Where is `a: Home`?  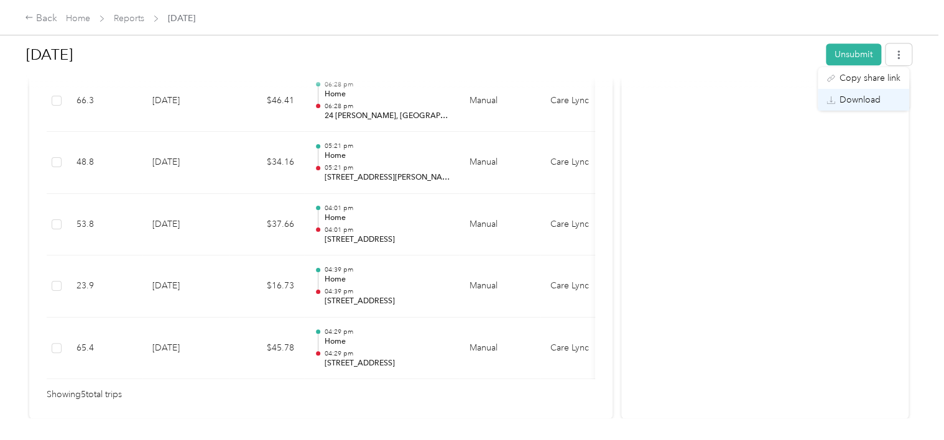 a: Home is located at coordinates (78, 18).